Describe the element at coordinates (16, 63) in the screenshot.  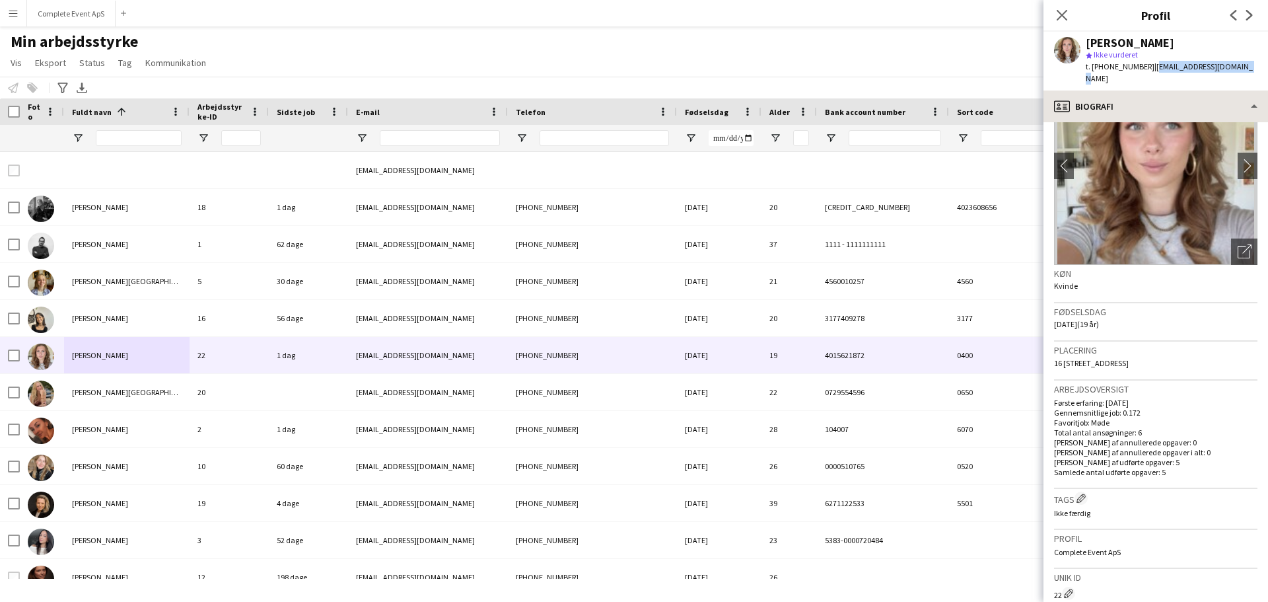
I see `span: Vis` at that location.